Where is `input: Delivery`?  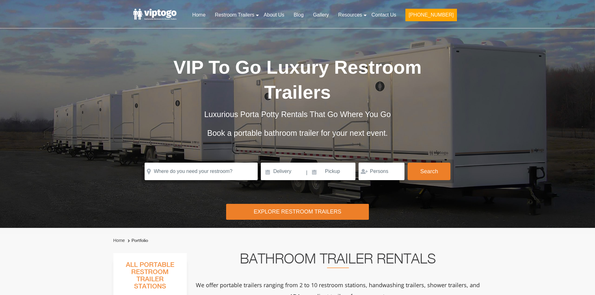
input: Delivery is located at coordinates (283, 171).